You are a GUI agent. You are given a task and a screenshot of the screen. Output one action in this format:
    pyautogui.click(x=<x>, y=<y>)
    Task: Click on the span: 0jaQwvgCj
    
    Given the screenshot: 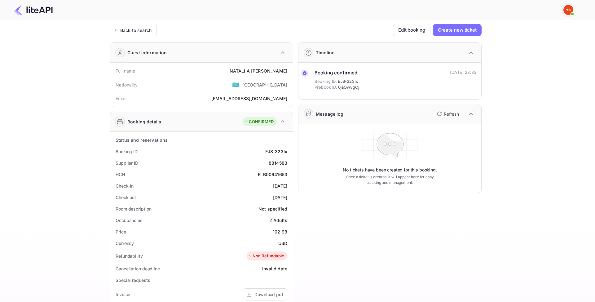 What is the action you would take?
    pyautogui.click(x=349, y=87)
    